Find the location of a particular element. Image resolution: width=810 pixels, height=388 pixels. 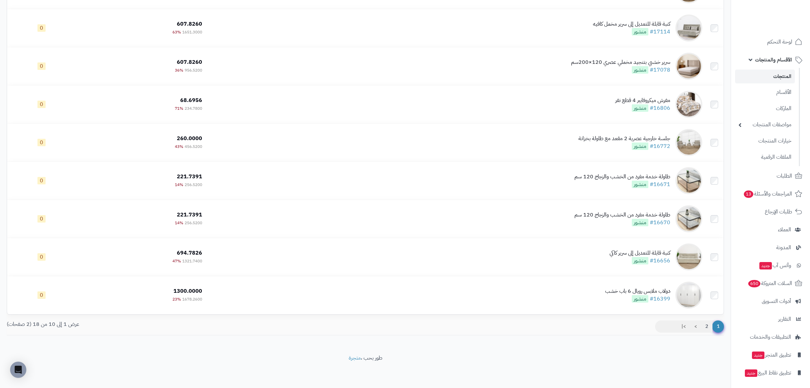

img: سرير خشبي بتنجيد مخملي عصري 120×200سم is located at coordinates (689, 66).